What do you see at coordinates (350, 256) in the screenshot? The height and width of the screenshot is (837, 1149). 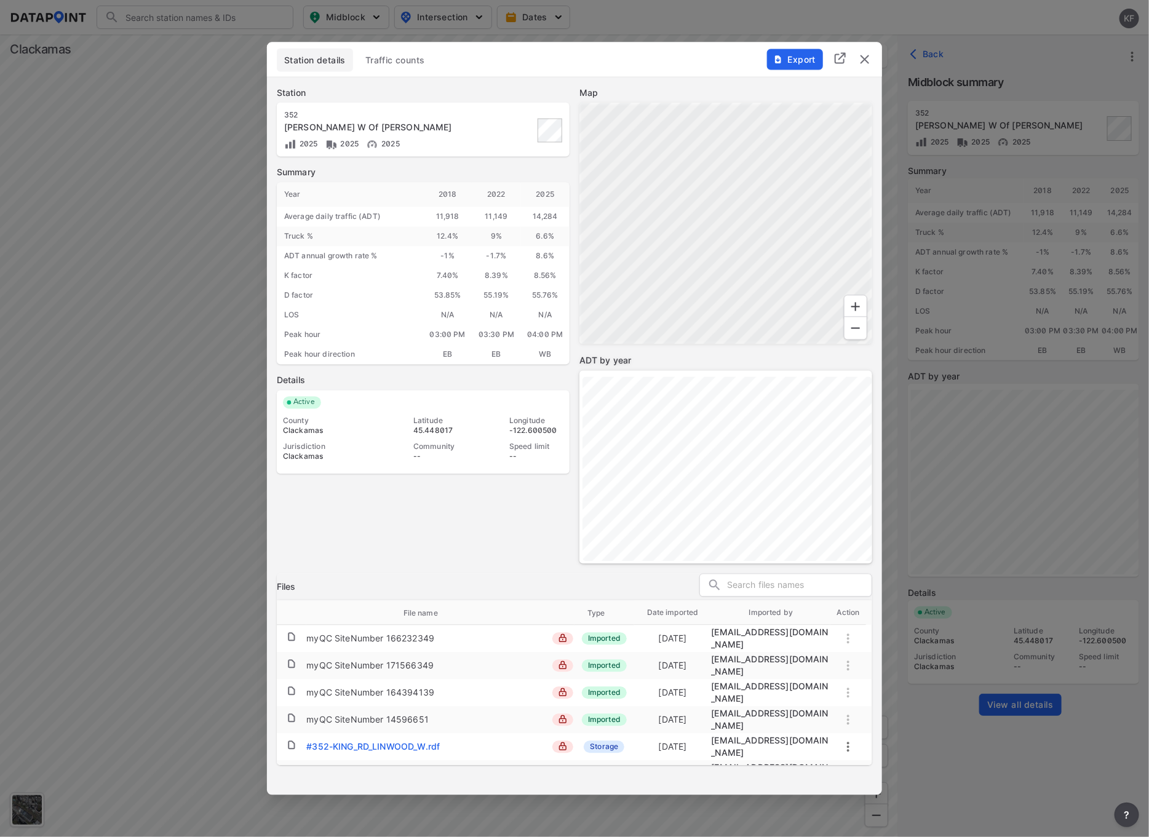 I see `div: ADT annual growth rate %` at bounding box center [350, 256].